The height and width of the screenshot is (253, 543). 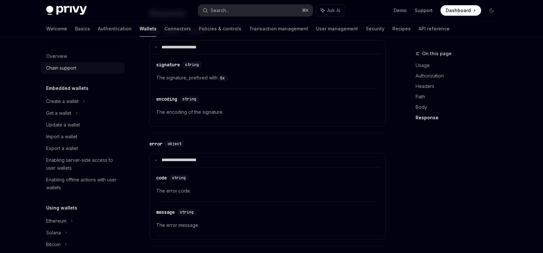 I want to click on a: Basics, so click(x=82, y=29).